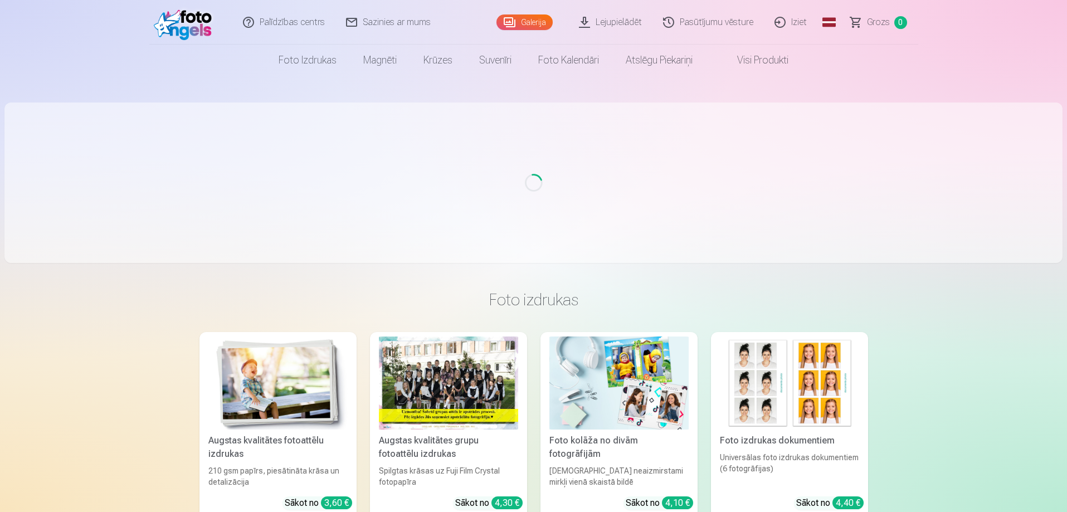 The height and width of the screenshot is (512, 1067). What do you see at coordinates (900, 22) in the screenshot?
I see `span: 0` at bounding box center [900, 22].